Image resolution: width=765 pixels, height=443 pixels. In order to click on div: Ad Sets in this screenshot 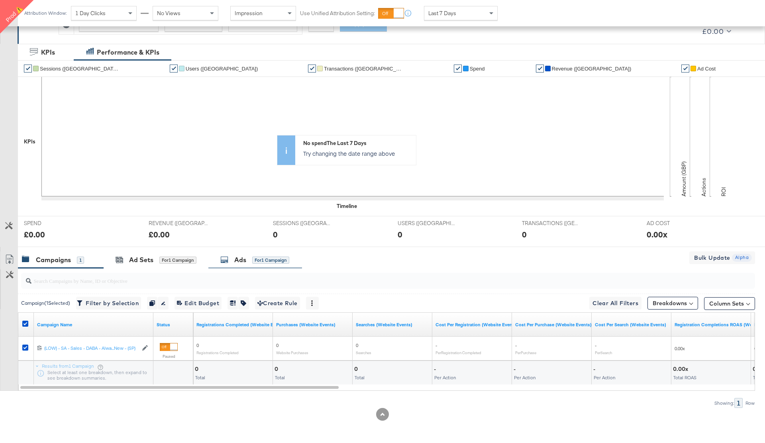, I will do `click(141, 260)`.